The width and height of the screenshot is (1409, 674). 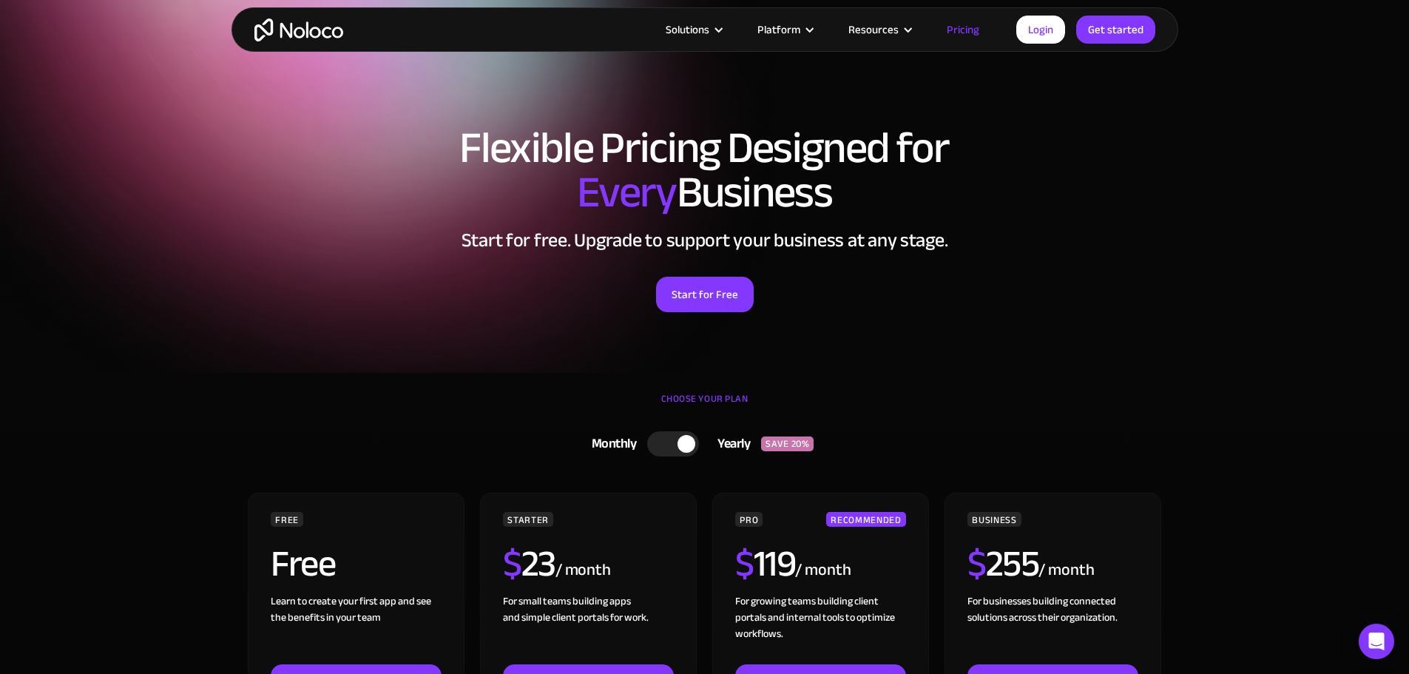 I want to click on h2: 255, so click(x=1003, y=563).